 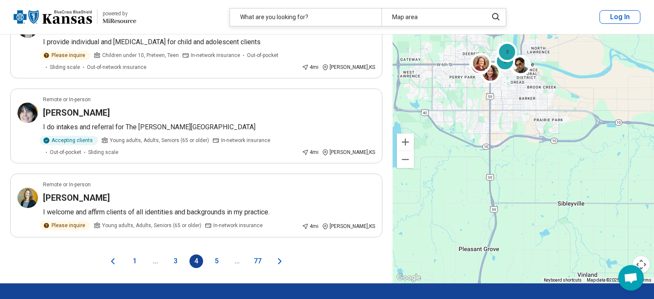 I want to click on button: 5, so click(x=217, y=262).